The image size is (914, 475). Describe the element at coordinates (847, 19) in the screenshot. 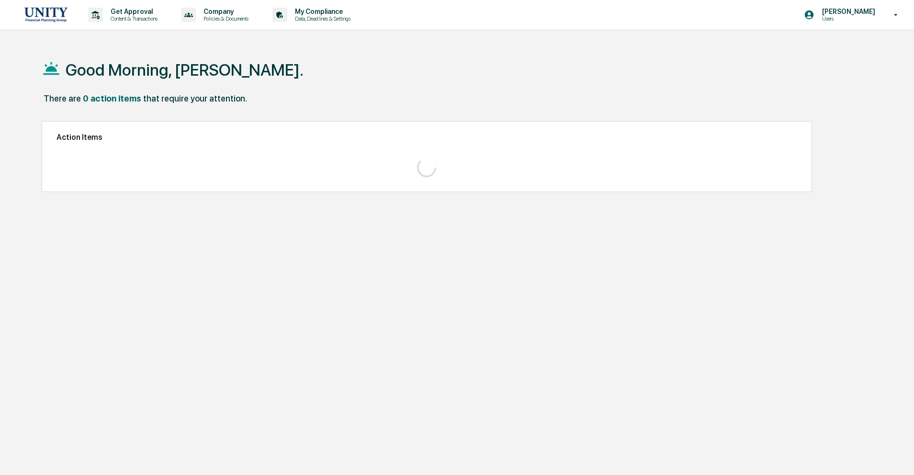

I see `p: Users` at that location.